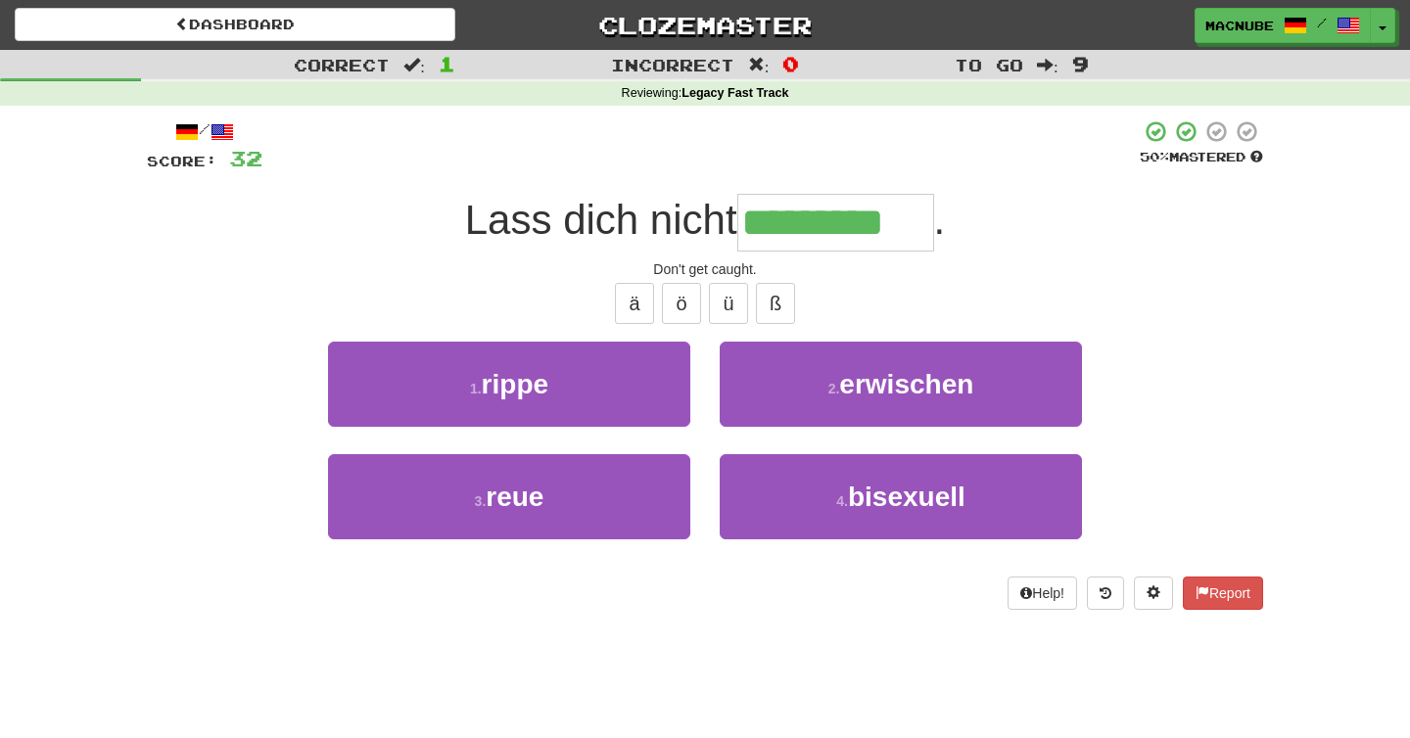  I want to click on small: 2 ., so click(834, 389).